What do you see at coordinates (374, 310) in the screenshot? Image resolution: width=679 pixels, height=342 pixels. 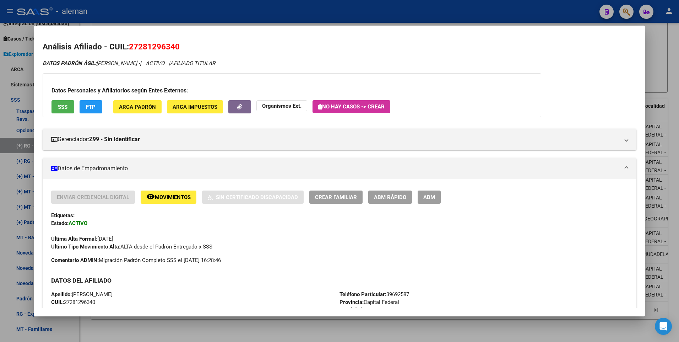 I see `span: CAPITAL FEDERAL` at bounding box center [374, 310].